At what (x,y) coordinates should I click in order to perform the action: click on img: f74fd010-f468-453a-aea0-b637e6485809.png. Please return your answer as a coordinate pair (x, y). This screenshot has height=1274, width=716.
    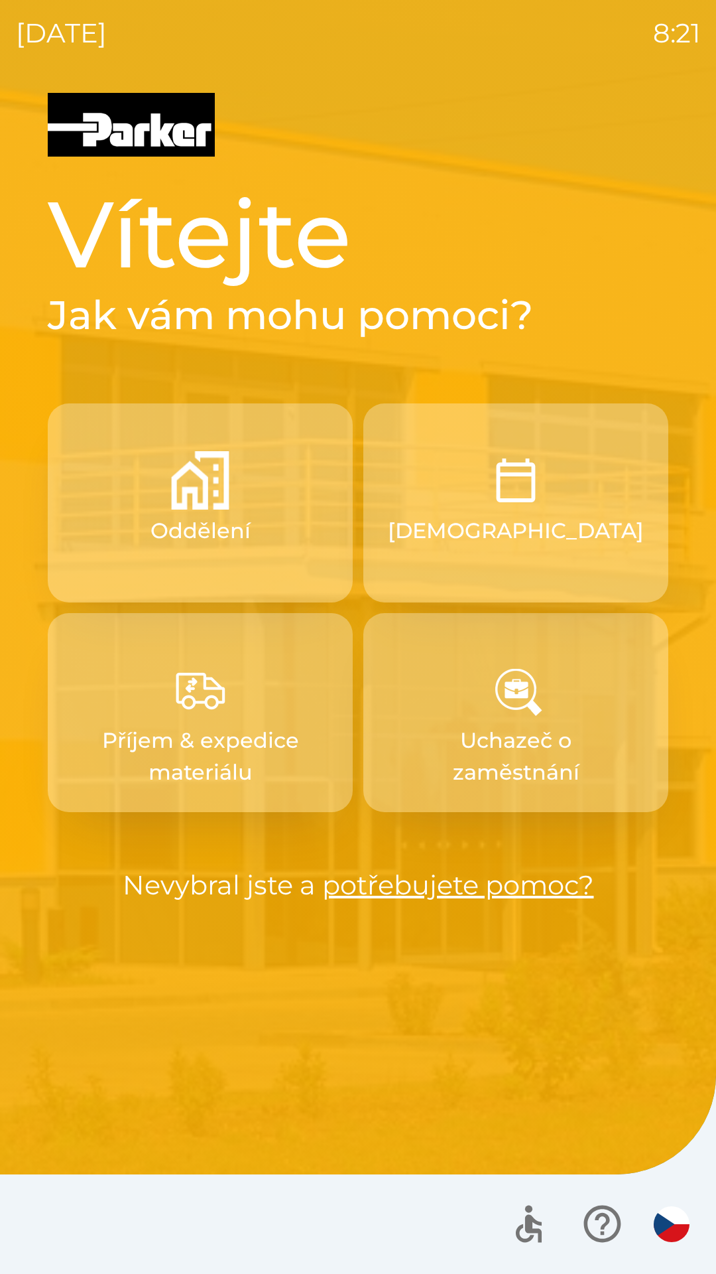
    Looking at the image, I should click on (200, 480).